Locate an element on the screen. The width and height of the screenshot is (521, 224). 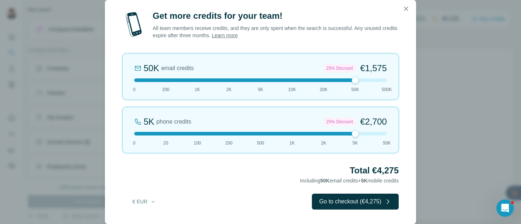
div: 5K is located at coordinates (149, 122).